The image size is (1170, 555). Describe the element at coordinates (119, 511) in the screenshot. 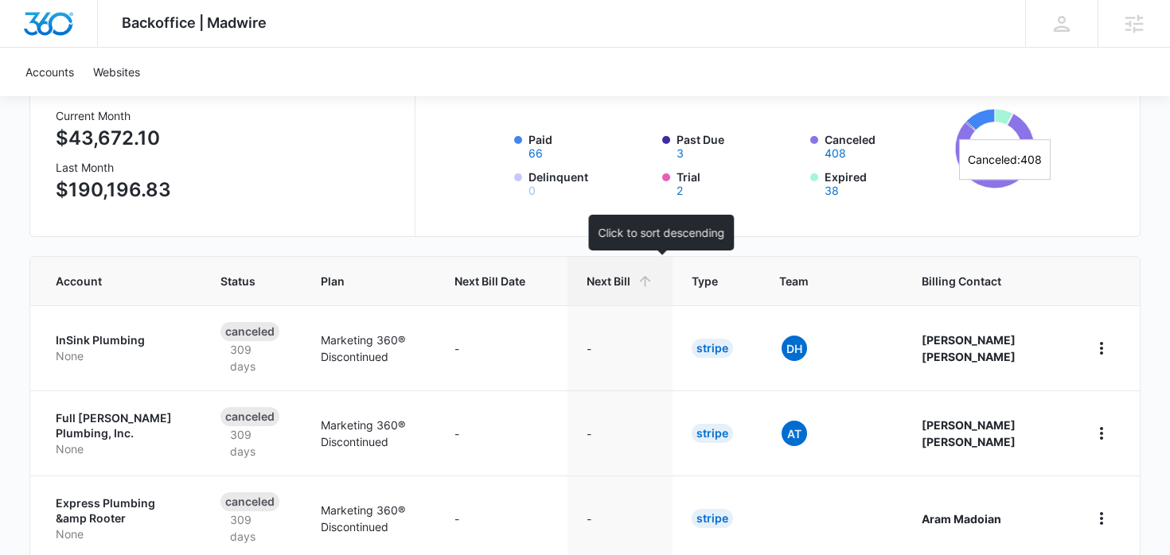

I see `p: Express Plumbing &amp Rooter` at that location.